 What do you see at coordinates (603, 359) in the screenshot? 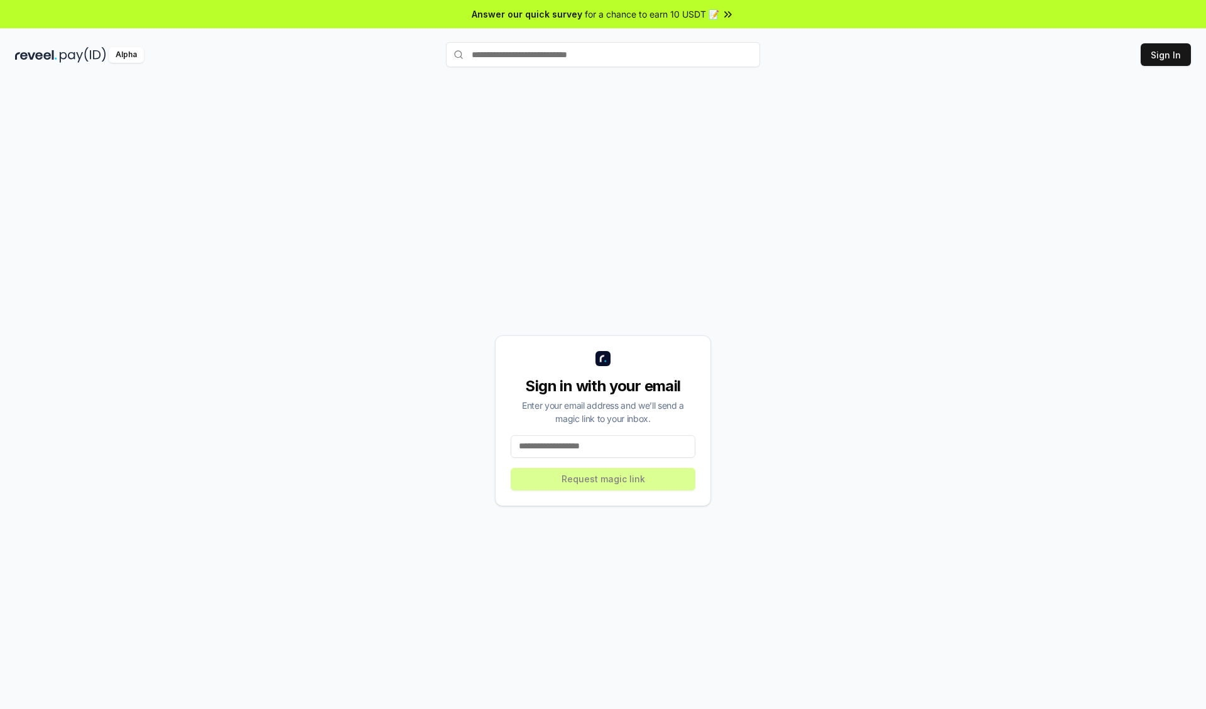
I see `img: logo_small` at bounding box center [603, 359].